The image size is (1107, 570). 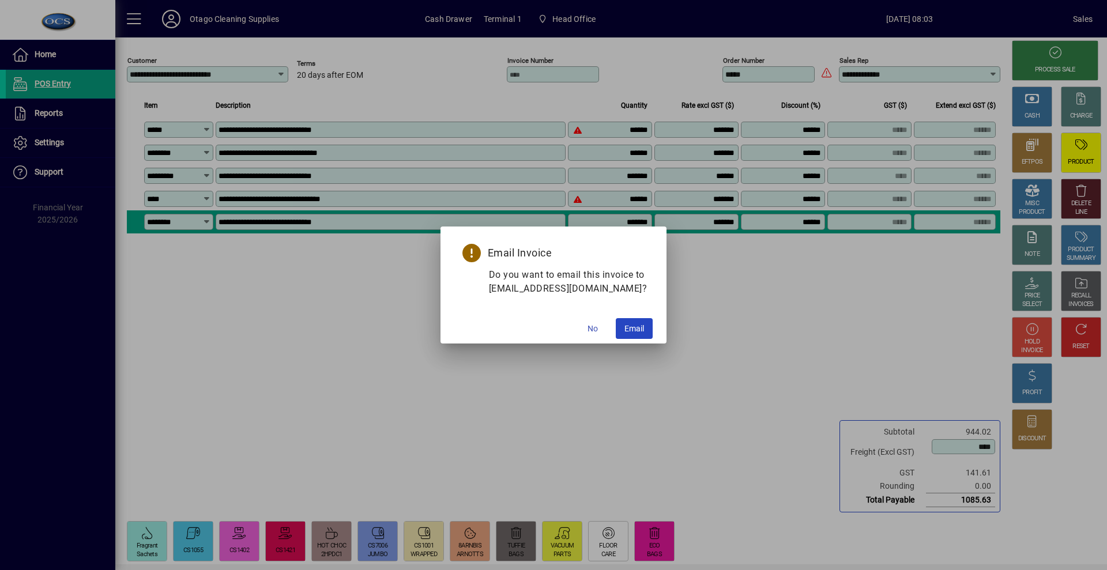 What do you see at coordinates (634, 329) in the screenshot?
I see `span: Email` at bounding box center [634, 329].